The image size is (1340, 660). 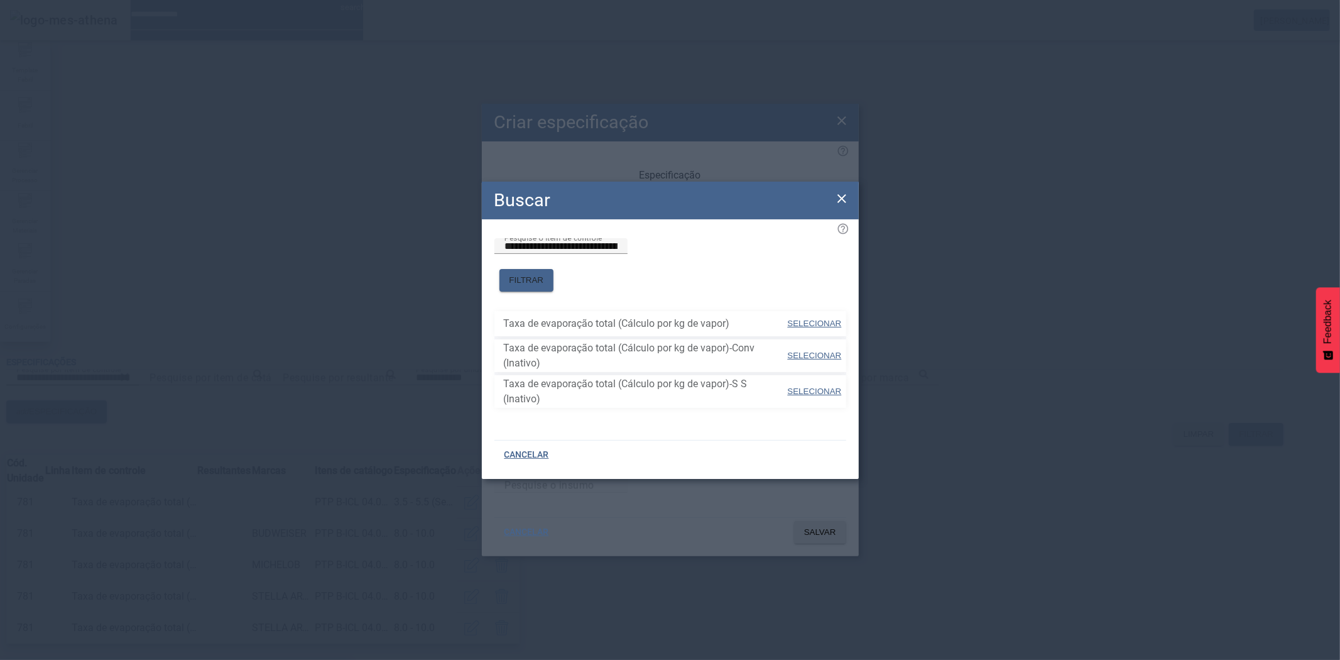 I want to click on span: Taxa de evaporação total (Cálculo por kg de vapor)-Conv (Inativo), so click(x=645, y=356).